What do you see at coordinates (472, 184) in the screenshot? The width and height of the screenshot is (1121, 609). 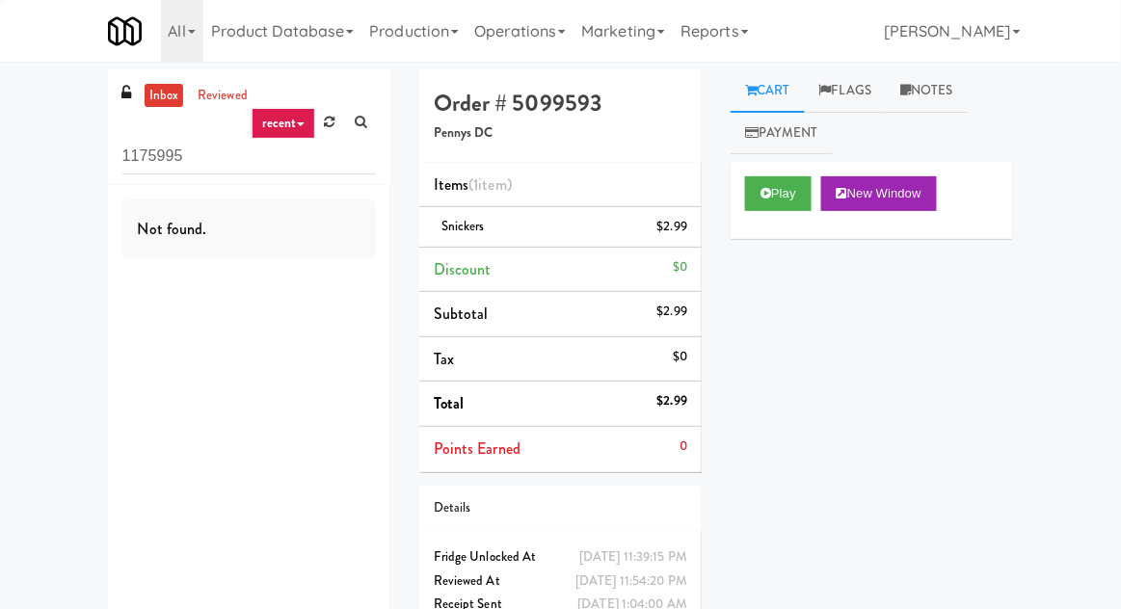 I see `span: Items` at bounding box center [472, 184].